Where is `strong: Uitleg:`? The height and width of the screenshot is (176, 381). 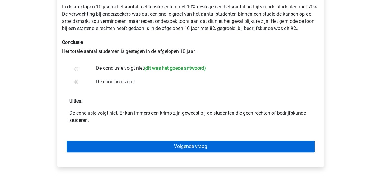
strong: Uitleg: is located at coordinates (76, 101).